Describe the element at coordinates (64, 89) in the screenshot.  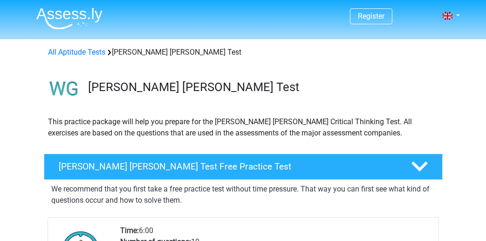
I see `img: watson glaser test` at that location.